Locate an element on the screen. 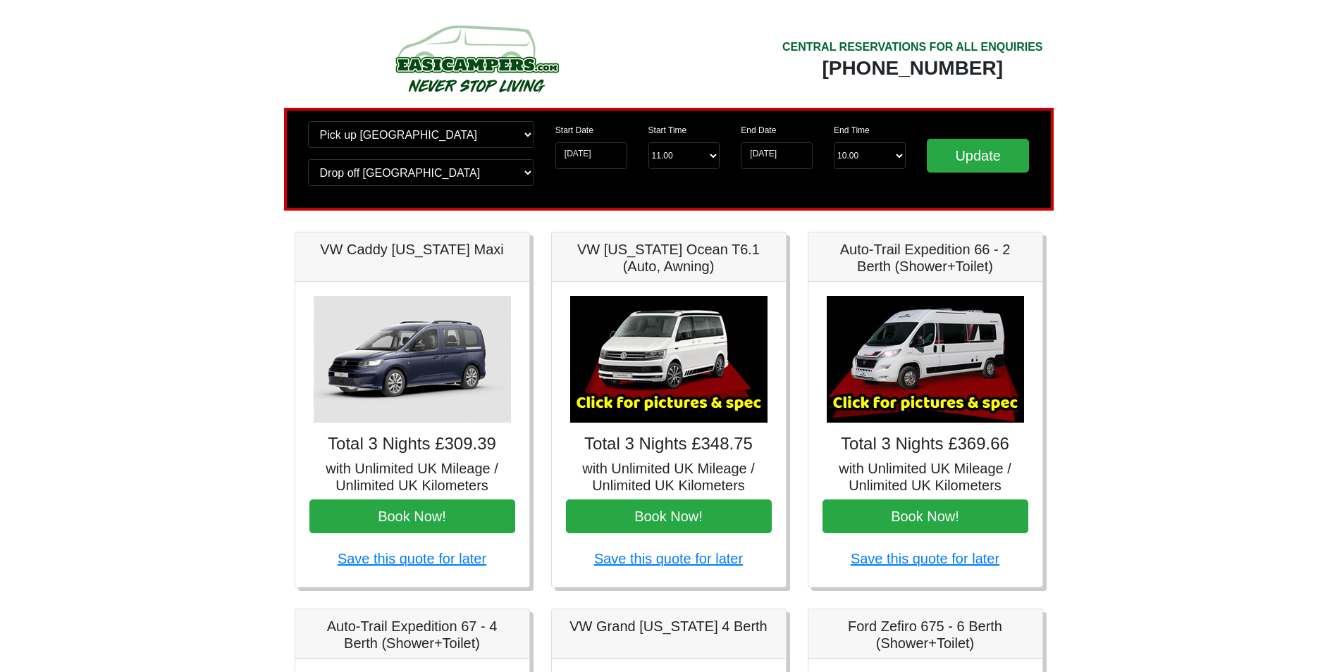 The height and width of the screenshot is (672, 1337). h5: Ford Zefiro 675 - 6 Berth (Shower+Toilet) is located at coordinates (925, 635).